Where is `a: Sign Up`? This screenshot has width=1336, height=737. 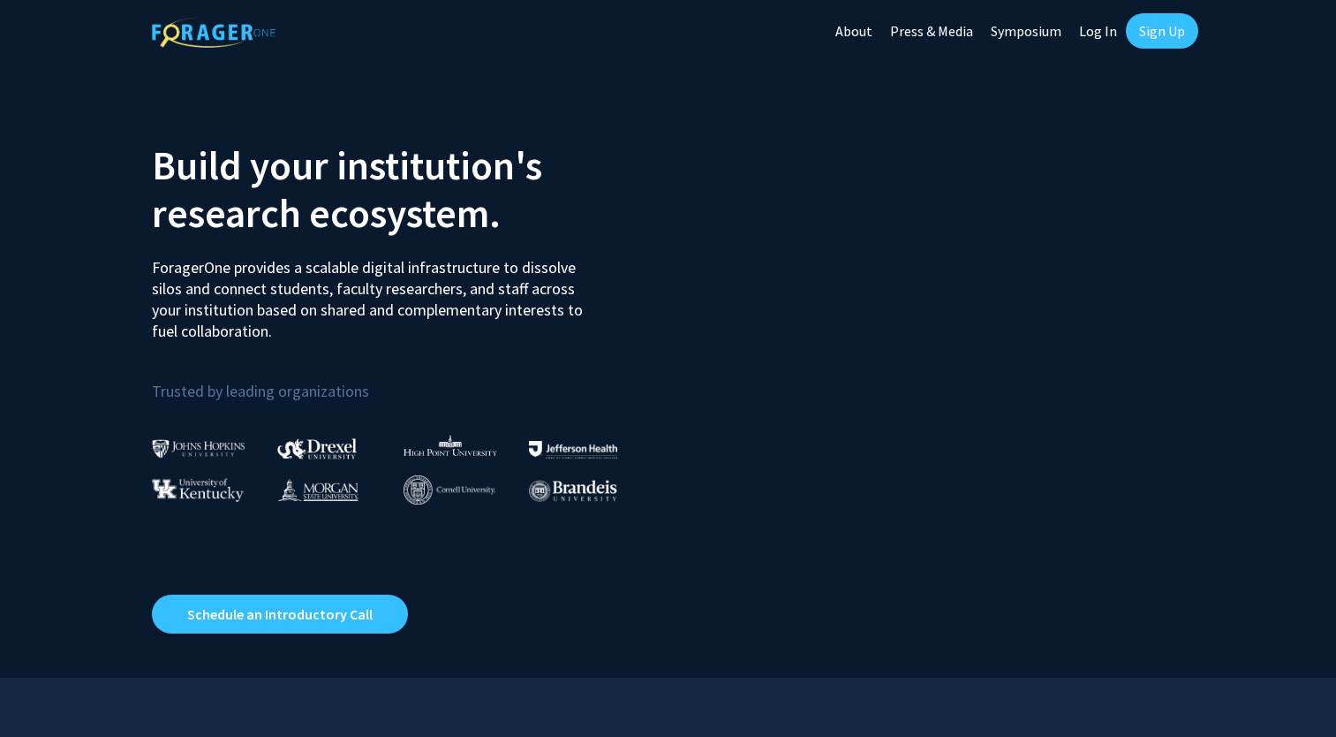 a: Sign Up is located at coordinates (1162, 31).